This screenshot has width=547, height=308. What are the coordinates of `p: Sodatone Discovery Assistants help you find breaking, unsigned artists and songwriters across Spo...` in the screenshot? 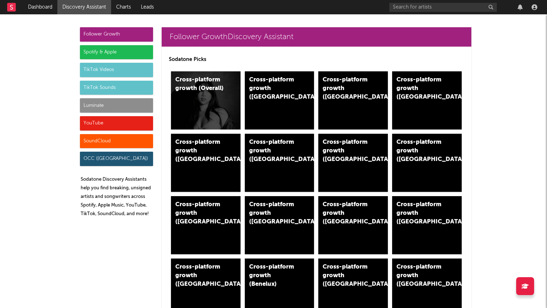 It's located at (117, 197).